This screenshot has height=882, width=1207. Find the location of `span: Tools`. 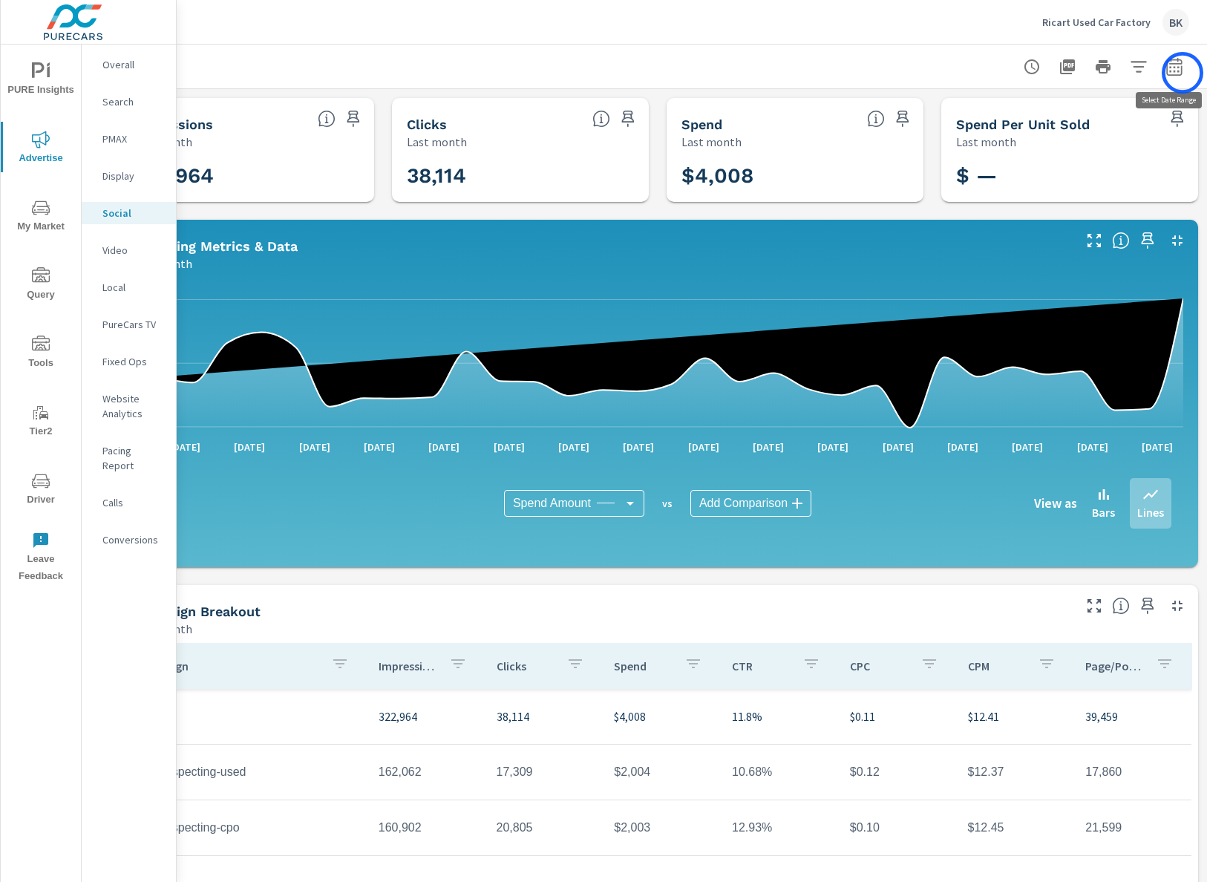

span: Tools is located at coordinates (41, 353).